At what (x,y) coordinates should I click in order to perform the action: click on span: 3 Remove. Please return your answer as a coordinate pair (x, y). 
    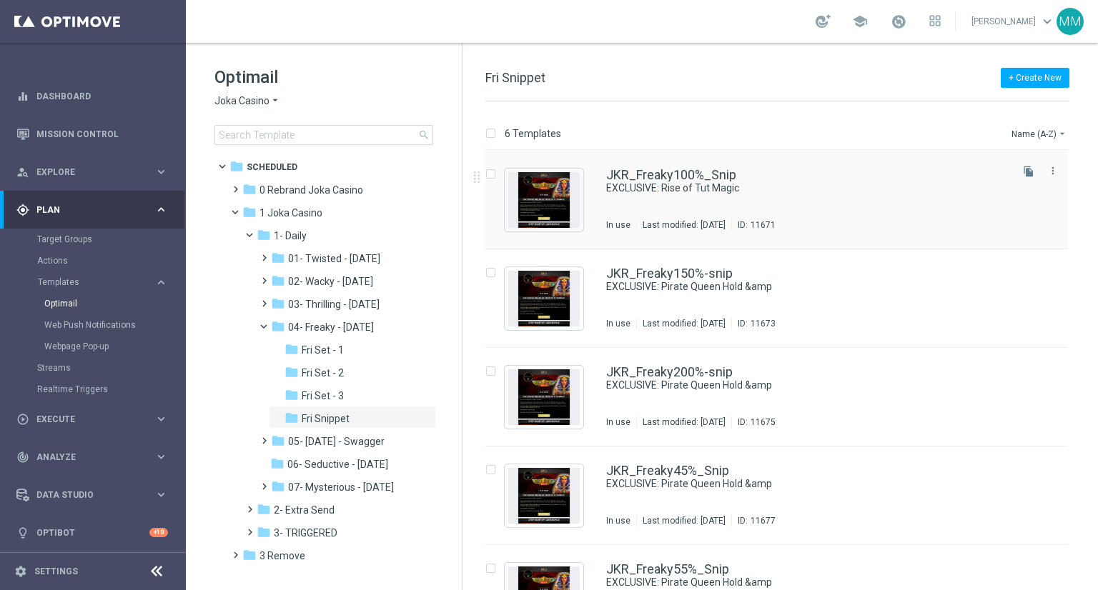
    Looking at the image, I should click on (282, 556).